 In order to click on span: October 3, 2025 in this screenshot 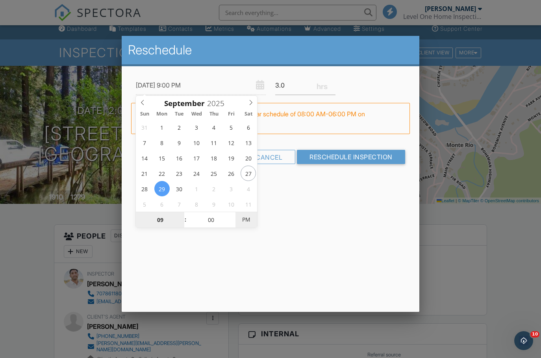, I will do `click(231, 188)`.